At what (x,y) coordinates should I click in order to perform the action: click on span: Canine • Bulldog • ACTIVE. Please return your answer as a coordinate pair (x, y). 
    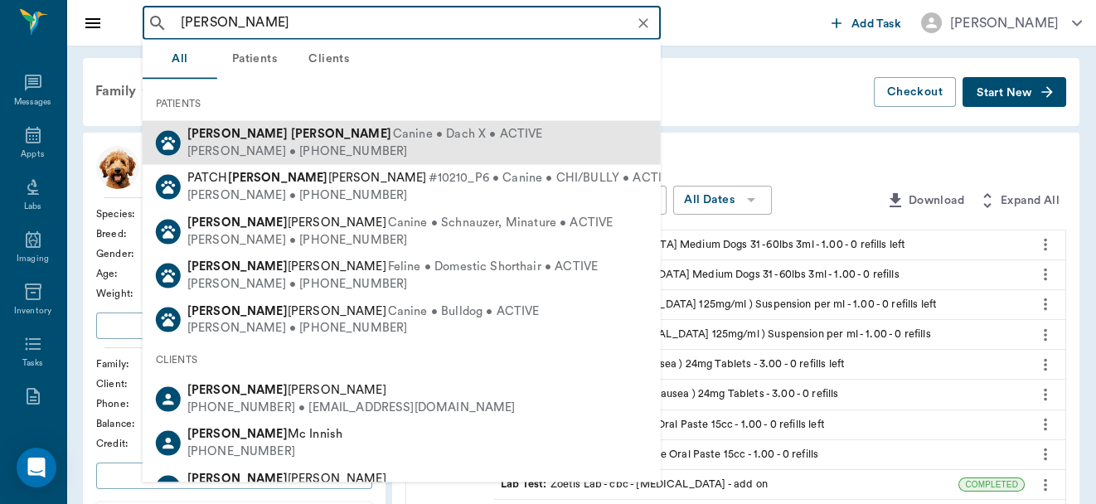
    Looking at the image, I should click on (463, 311).